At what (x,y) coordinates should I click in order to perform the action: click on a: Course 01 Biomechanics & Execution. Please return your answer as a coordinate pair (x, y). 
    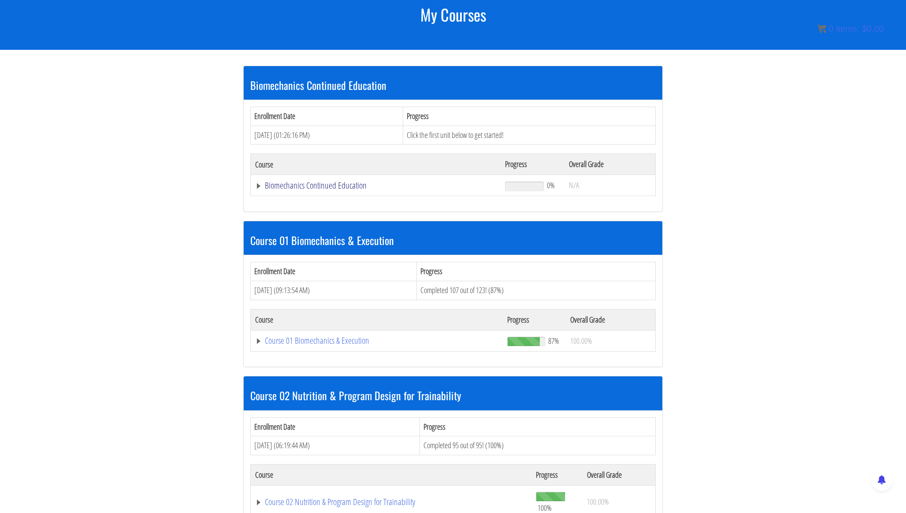
    Looking at the image, I should click on (377, 341).